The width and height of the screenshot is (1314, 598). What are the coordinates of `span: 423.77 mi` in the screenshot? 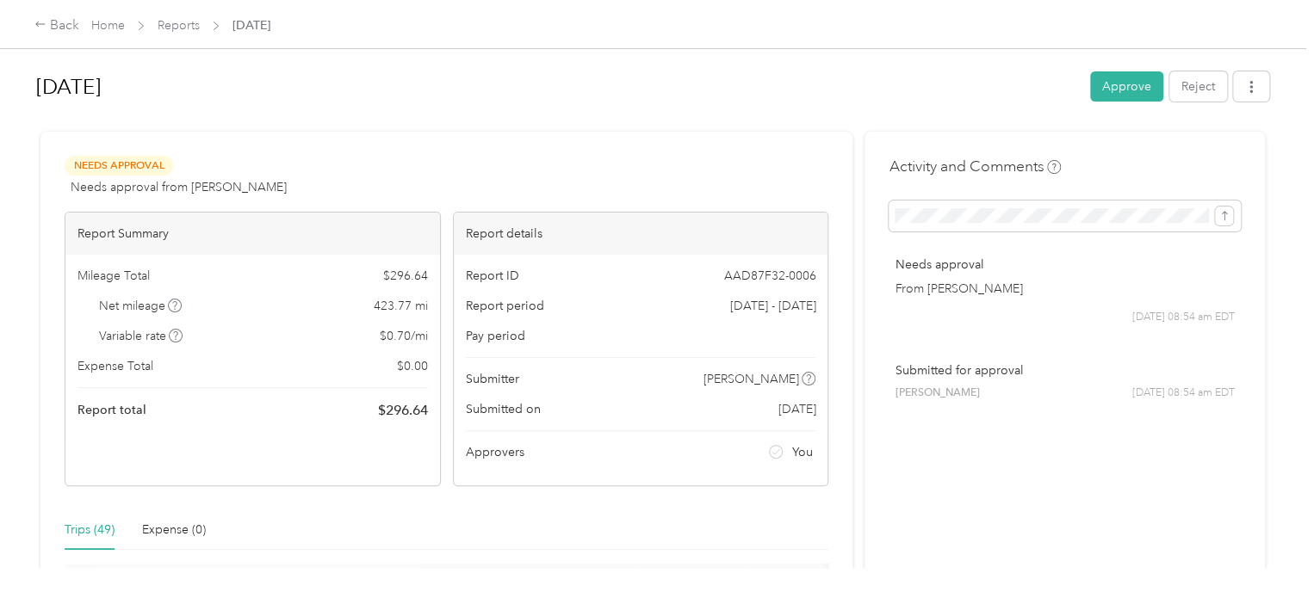 It's located at (400, 306).